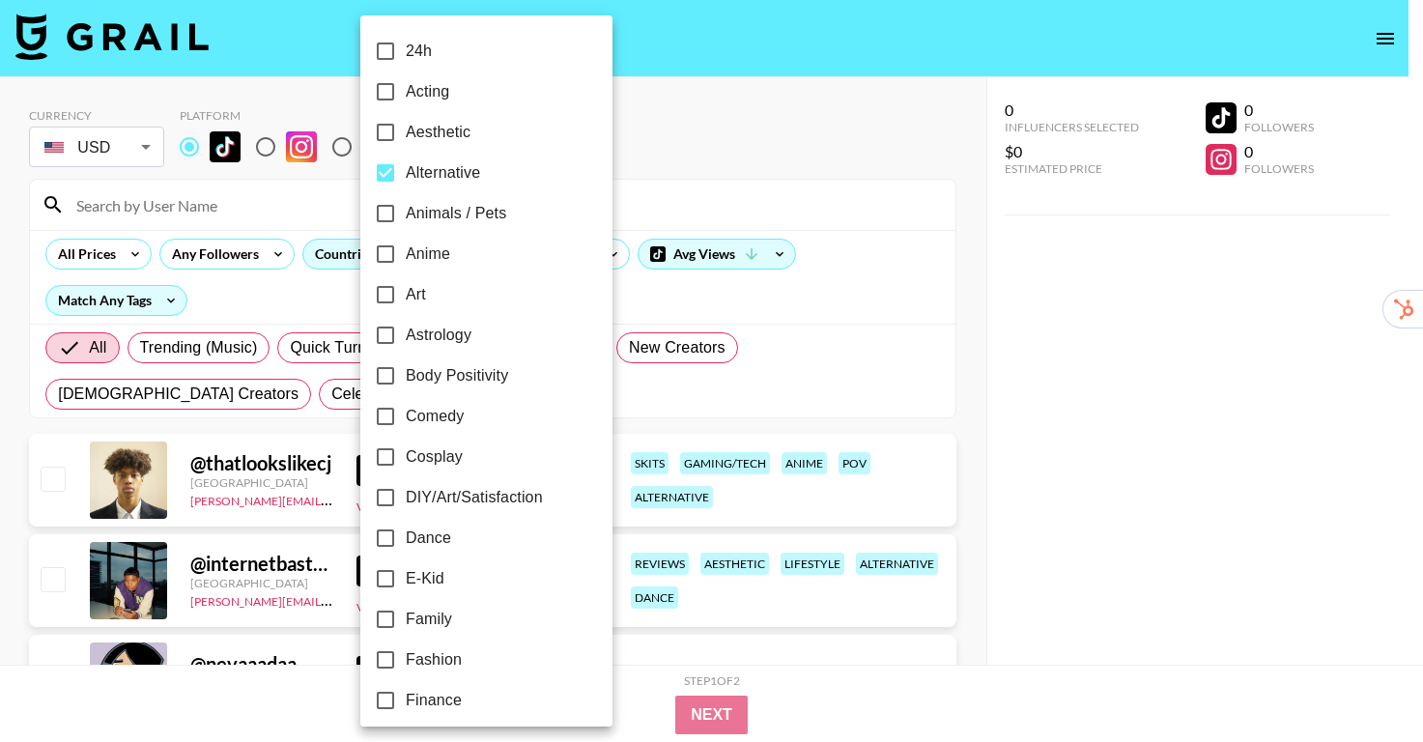  What do you see at coordinates (442, 173) in the screenshot?
I see `span: Alternative` at bounding box center [442, 173].